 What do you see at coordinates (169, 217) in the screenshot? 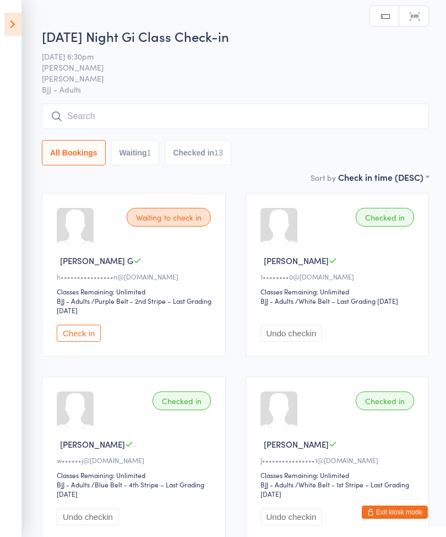
I see `div: Waiting to check in` at bounding box center [169, 217].